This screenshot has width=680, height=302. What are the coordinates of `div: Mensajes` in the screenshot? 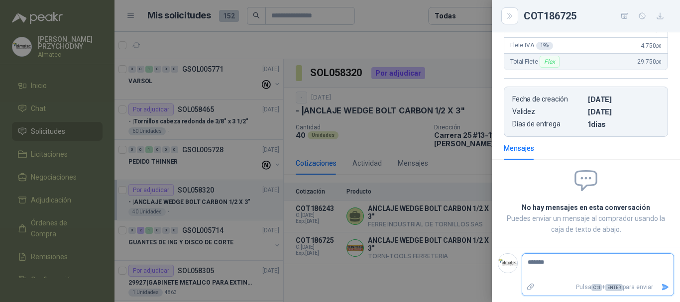 It's located at (518, 148).